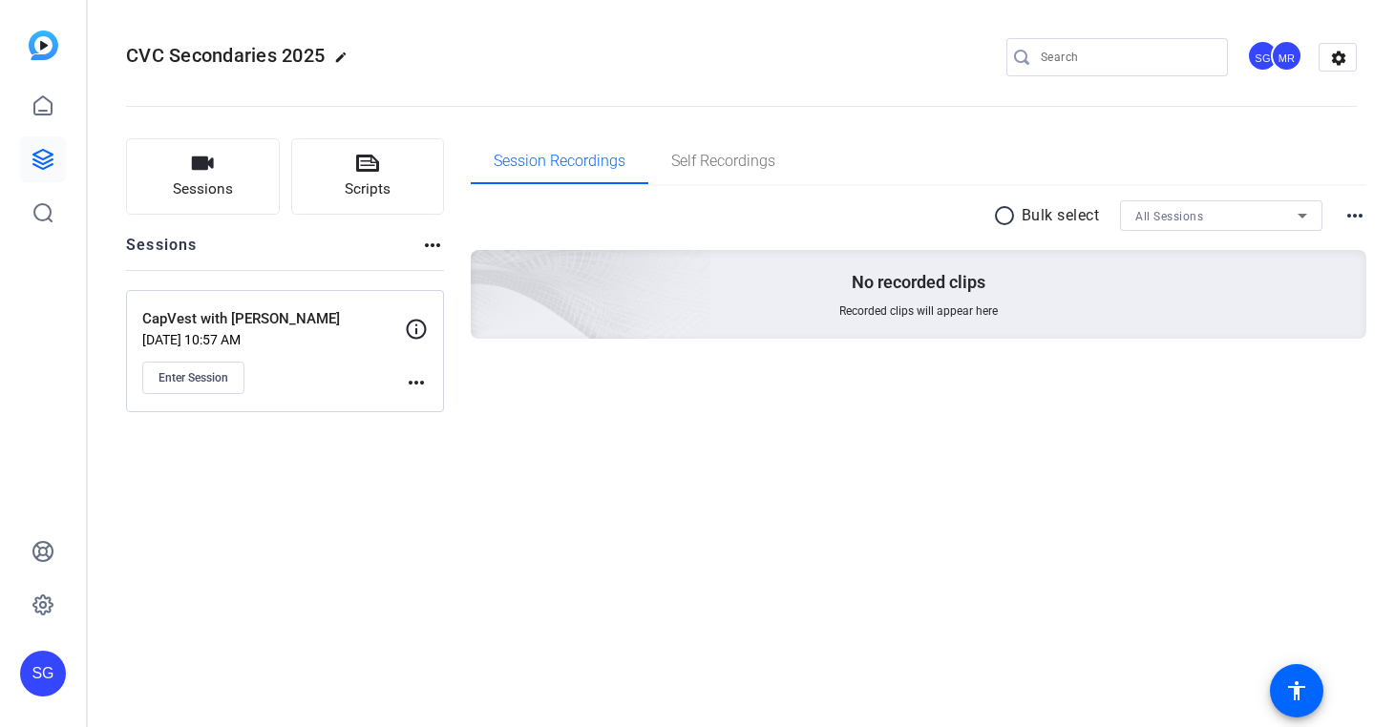  I want to click on img: embarkstudio-empty-session.png, so click(484, 268).